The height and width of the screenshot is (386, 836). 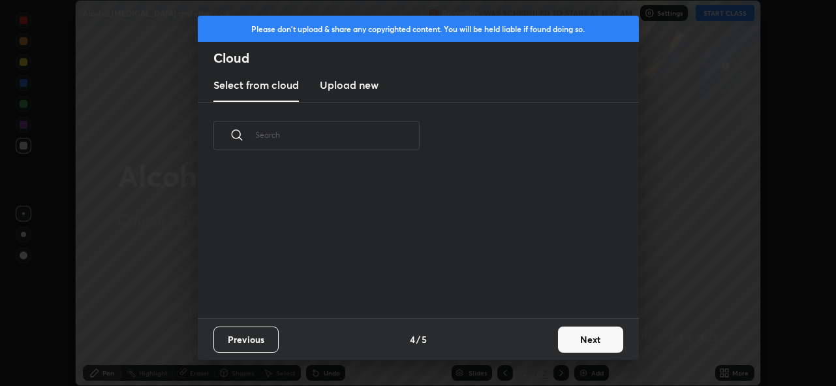 I want to click on h4: 5, so click(x=424, y=339).